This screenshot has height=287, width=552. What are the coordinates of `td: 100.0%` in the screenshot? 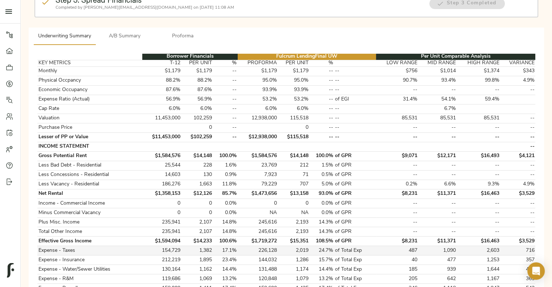 It's located at (322, 156).